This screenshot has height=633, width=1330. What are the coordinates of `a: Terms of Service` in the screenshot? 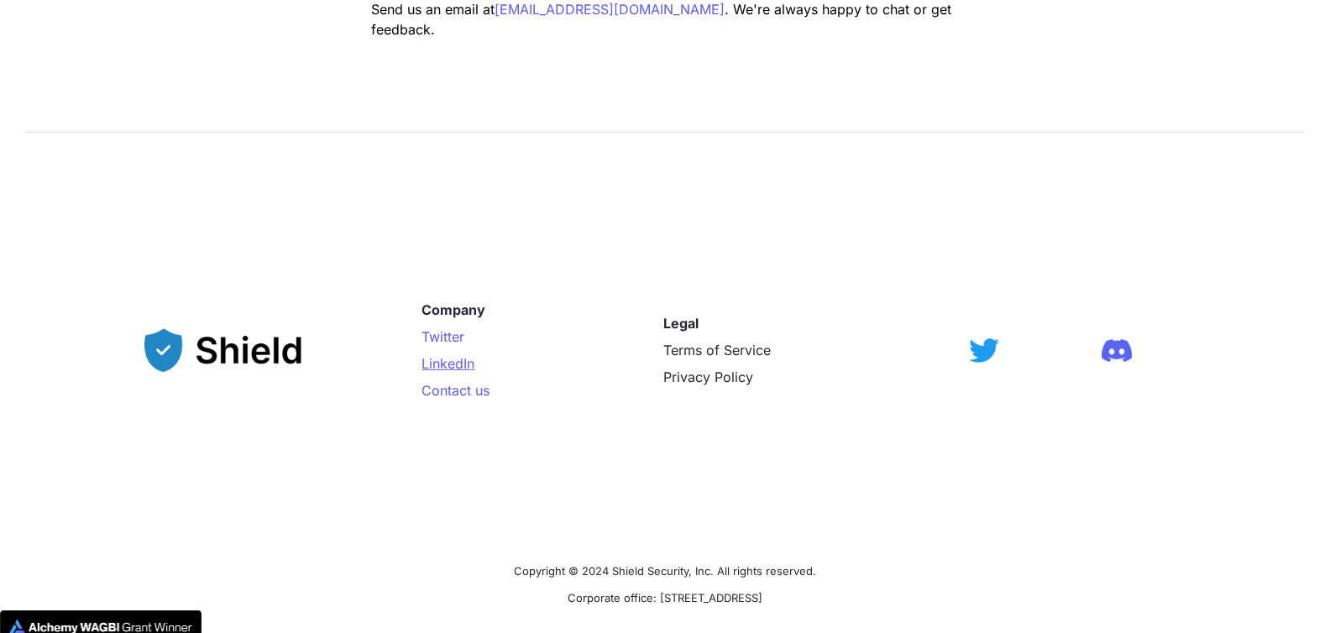 It's located at (717, 350).